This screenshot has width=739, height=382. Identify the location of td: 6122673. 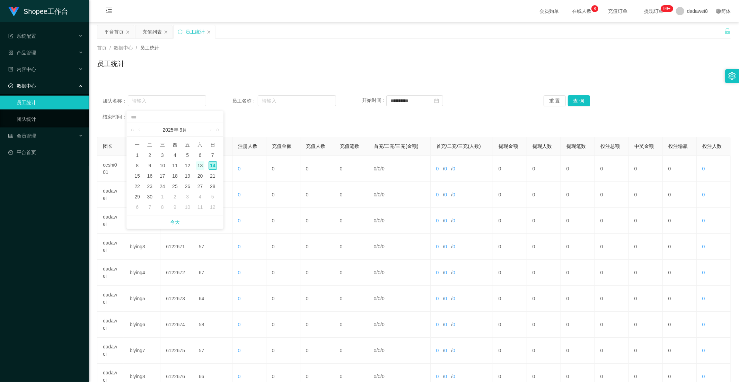
(177, 299).